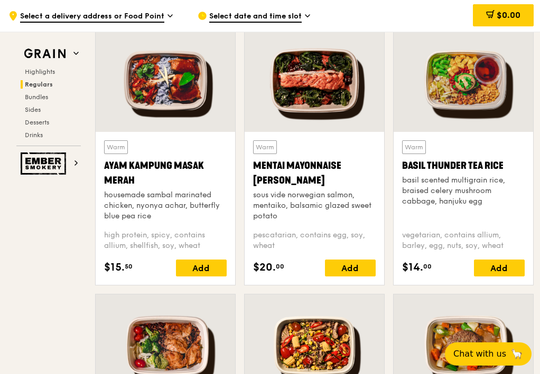  What do you see at coordinates (34, 135) in the screenshot?
I see `span: Drinks` at bounding box center [34, 135].